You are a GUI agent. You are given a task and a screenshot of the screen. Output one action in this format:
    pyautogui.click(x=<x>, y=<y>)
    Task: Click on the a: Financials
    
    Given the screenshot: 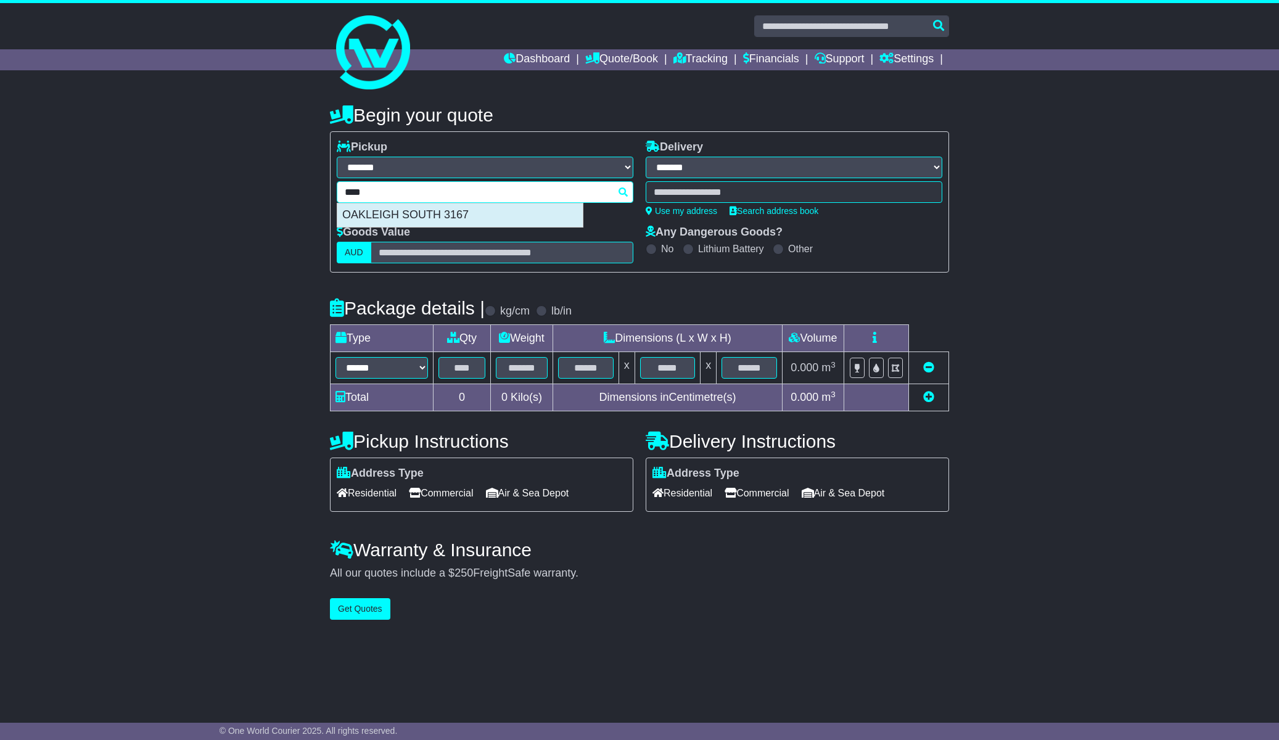 What is the action you would take?
    pyautogui.click(x=771, y=60)
    